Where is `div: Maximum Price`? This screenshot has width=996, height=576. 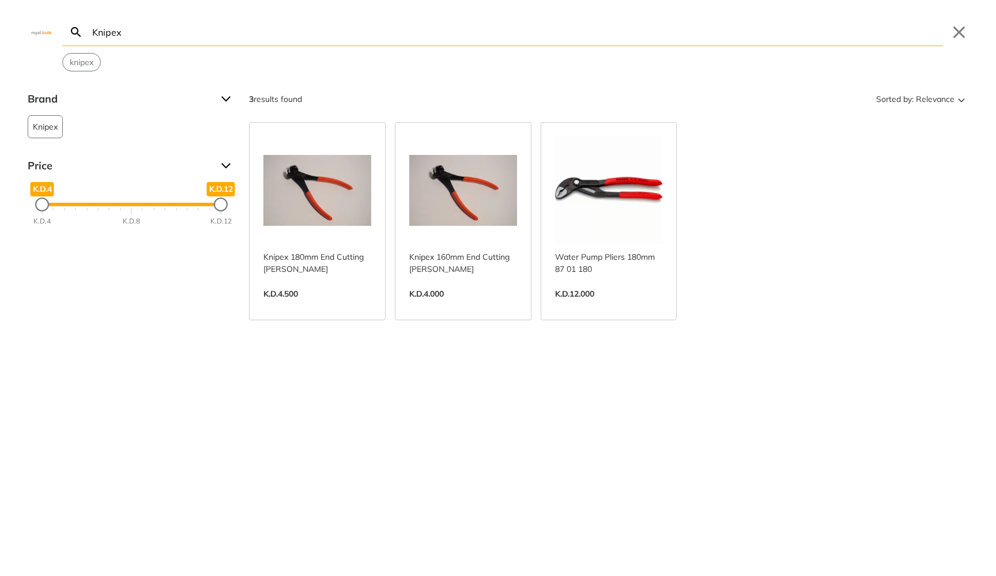
div: Maximum Price is located at coordinates (221, 205).